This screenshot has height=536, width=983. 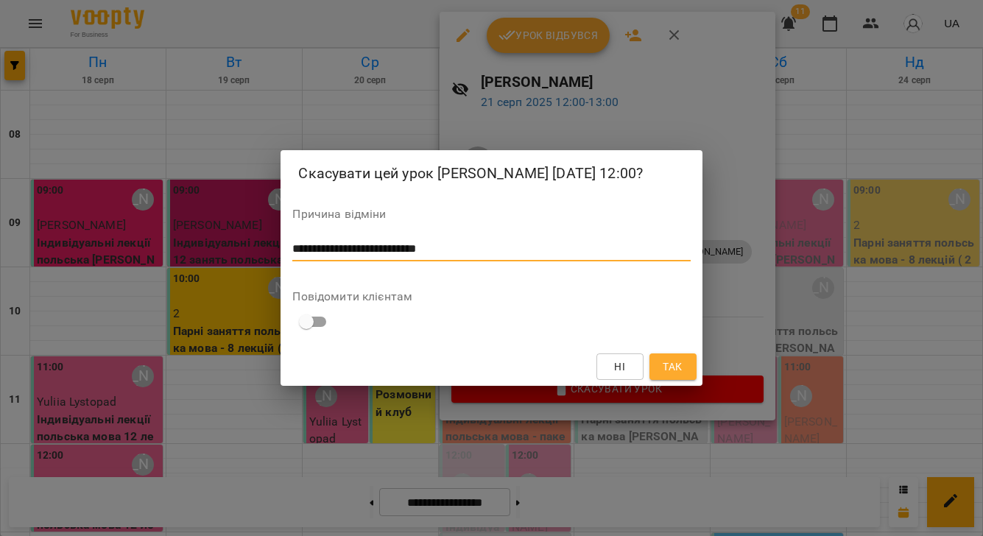 What do you see at coordinates (491, 297) in the screenshot?
I see `label: Повідомити клієнтам` at bounding box center [491, 297].